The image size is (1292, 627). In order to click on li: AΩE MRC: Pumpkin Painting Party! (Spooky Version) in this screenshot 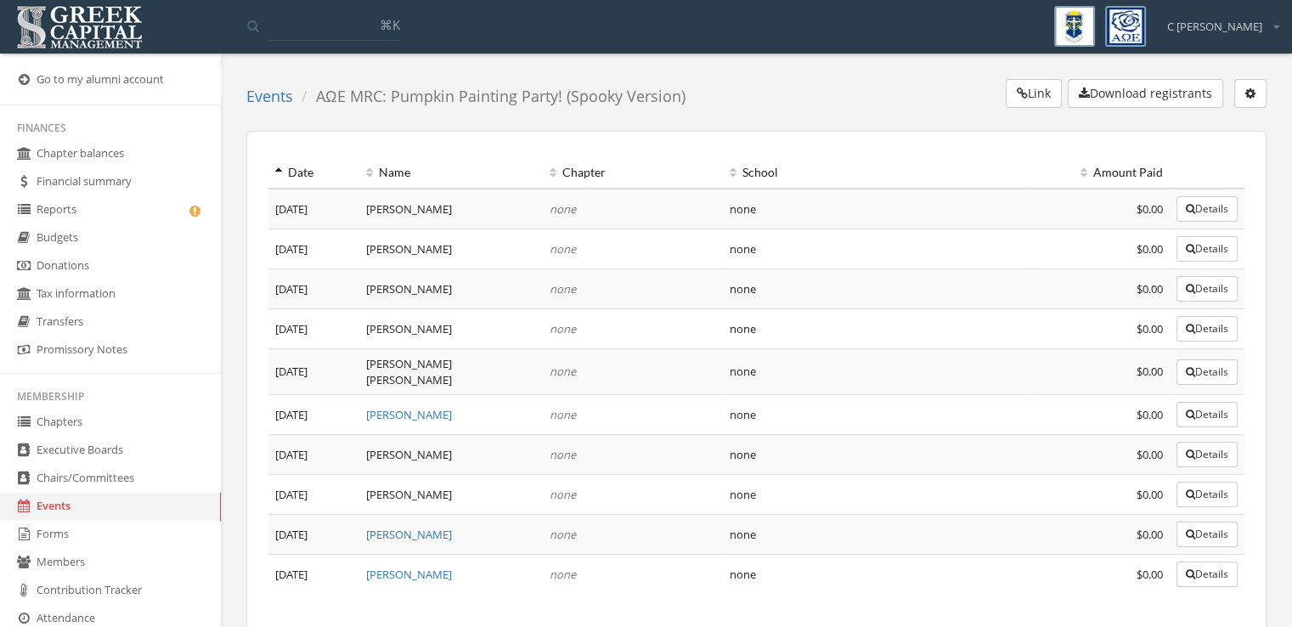, I will do `click(488, 97)`.